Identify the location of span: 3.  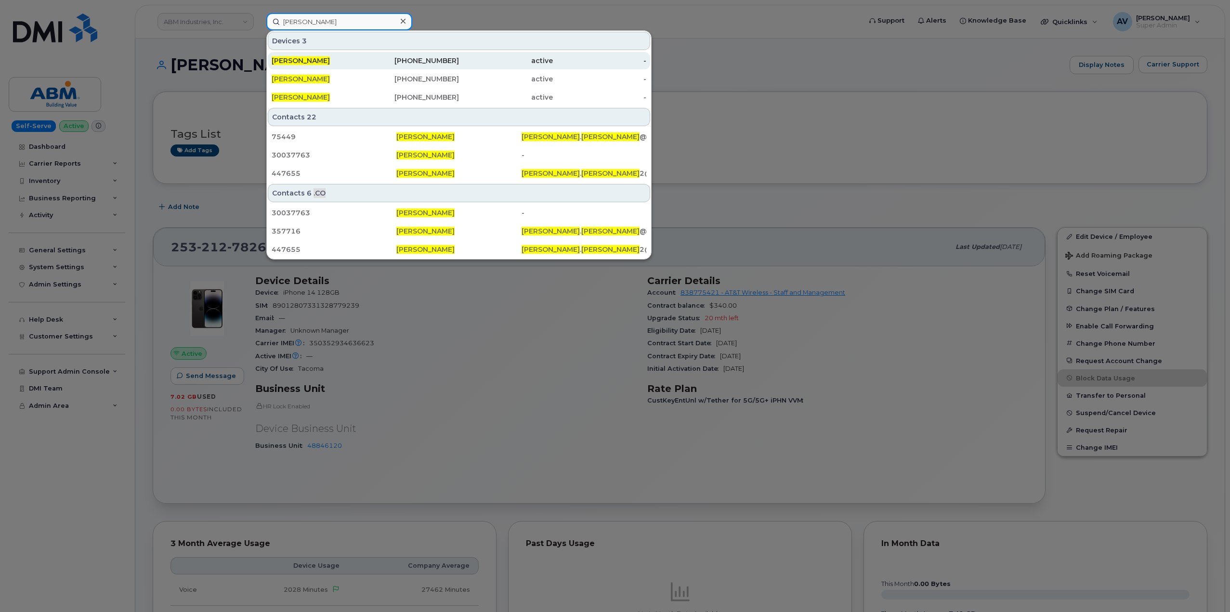
(304, 41).